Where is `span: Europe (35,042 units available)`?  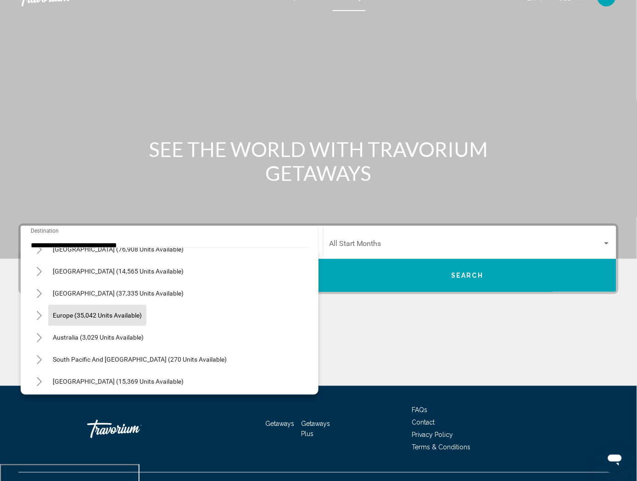 span: Europe (35,042 units available) is located at coordinates (97, 315).